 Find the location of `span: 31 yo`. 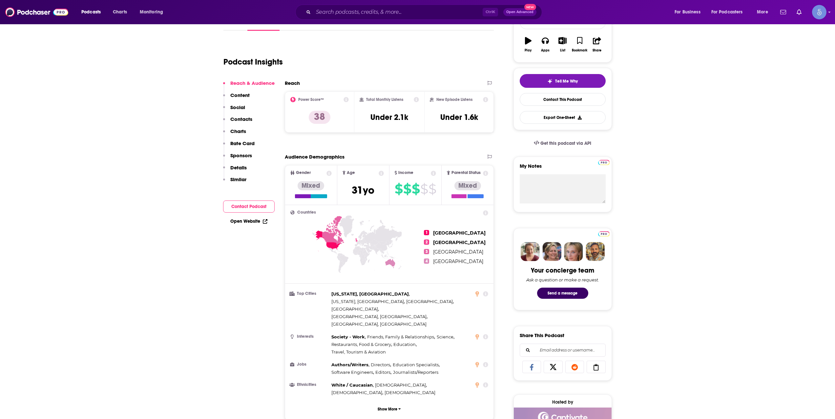

span: 31 yo is located at coordinates (363, 190).